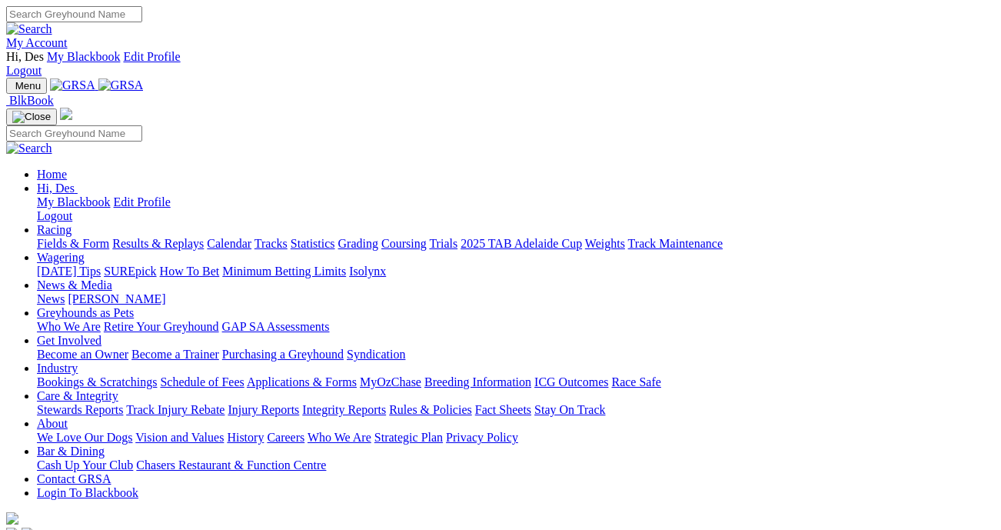 The width and height of the screenshot is (1001, 530). I want to click on div: Get Involved, so click(516, 354).